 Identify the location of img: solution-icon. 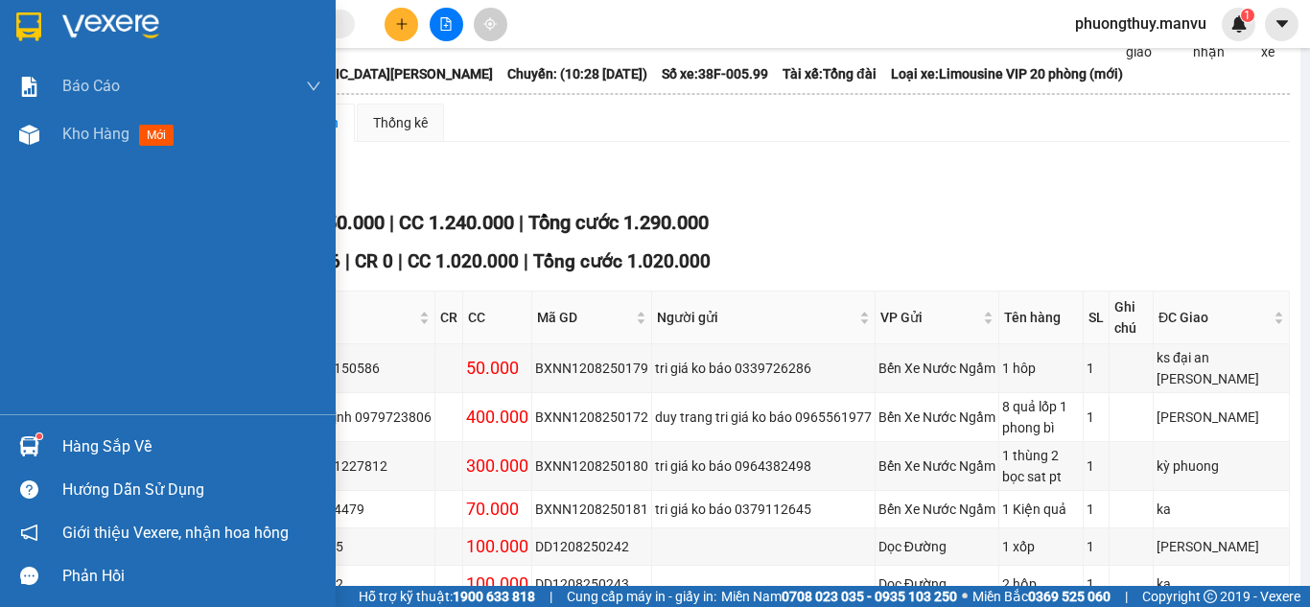
(29, 86).